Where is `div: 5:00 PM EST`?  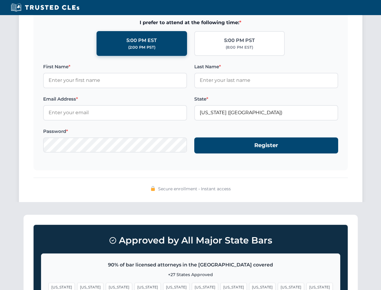 div: 5:00 PM EST is located at coordinates (141, 40).